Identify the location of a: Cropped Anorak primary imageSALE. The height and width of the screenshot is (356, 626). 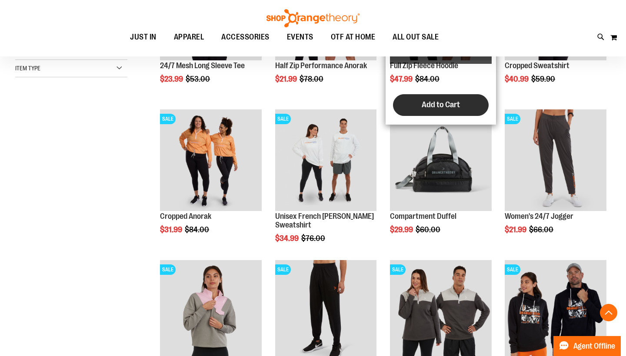
(211, 161).